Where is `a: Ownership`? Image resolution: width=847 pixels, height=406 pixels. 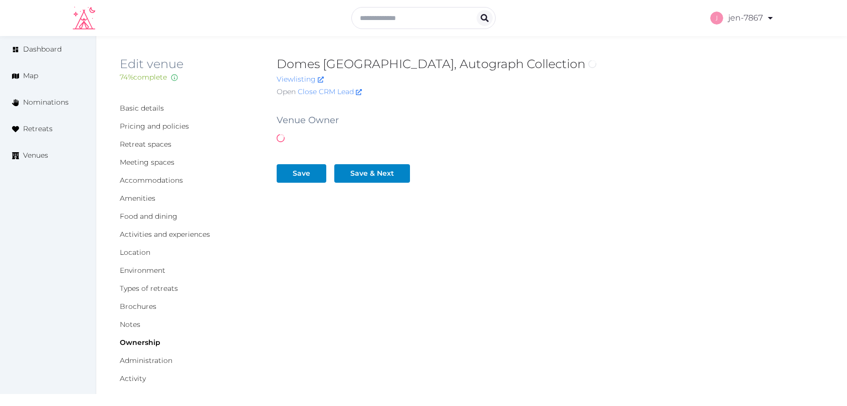 a: Ownership is located at coordinates (140, 343).